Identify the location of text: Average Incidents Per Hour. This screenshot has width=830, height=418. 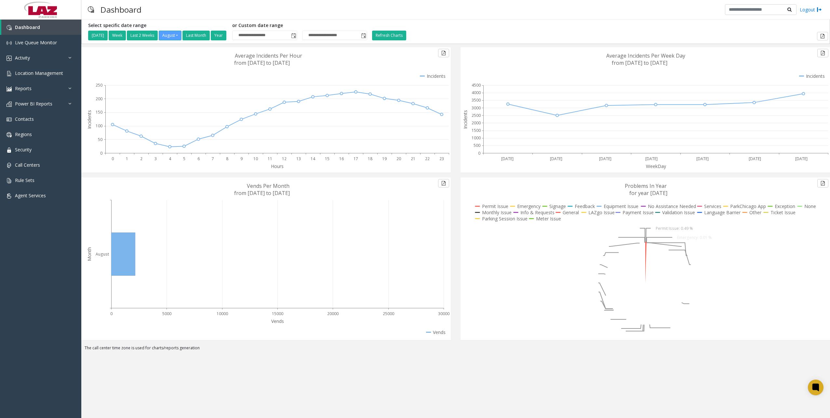
(268, 56).